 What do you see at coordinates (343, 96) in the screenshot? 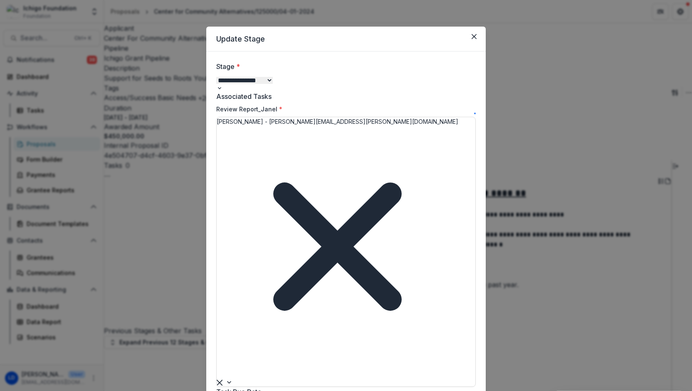
I see `label: Associated Tasks` at bounding box center [343, 96].